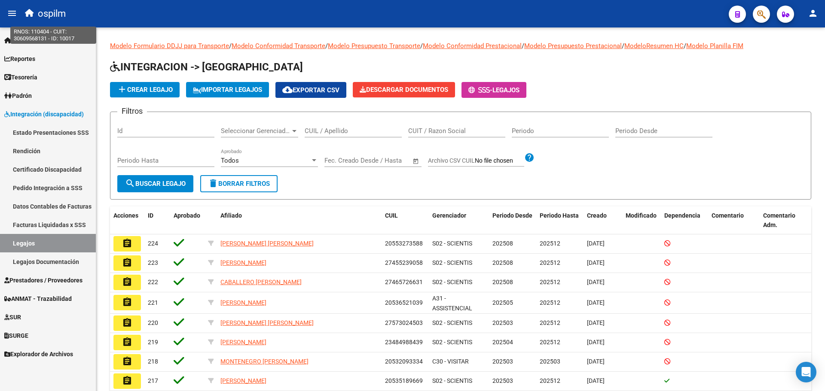 This screenshot has width=825, height=391. What do you see at coordinates (278, 46) in the screenshot?
I see `a: Modelo Conformidad Transporte` at bounding box center [278, 46].